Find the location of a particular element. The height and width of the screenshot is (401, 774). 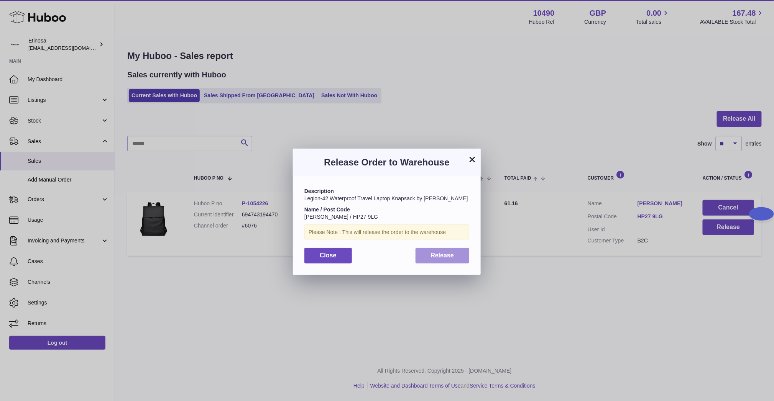

div: Please Note : This will release the order to the warehouse is located at coordinates (387, 232).